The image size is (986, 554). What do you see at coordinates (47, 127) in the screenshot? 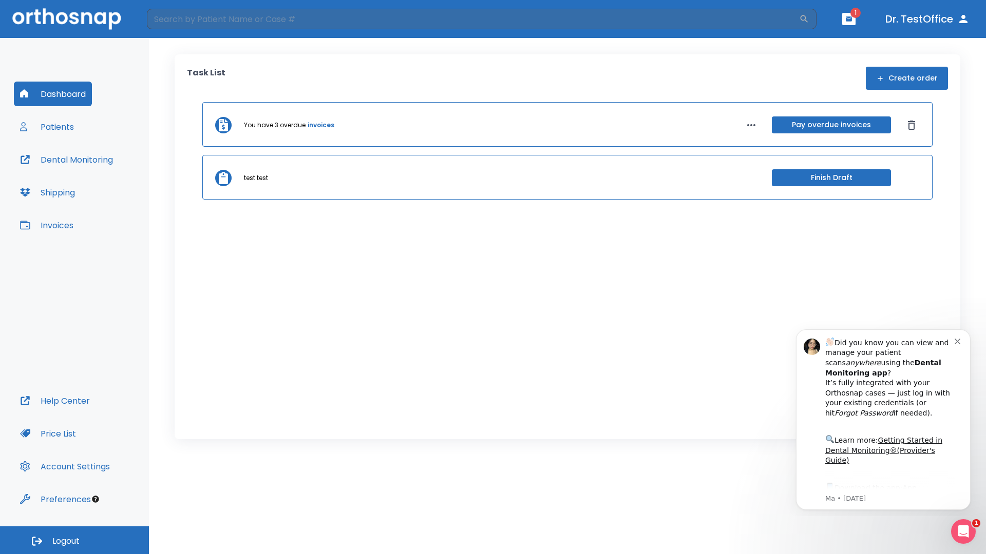
I see `a: Patients` at bounding box center [47, 127].